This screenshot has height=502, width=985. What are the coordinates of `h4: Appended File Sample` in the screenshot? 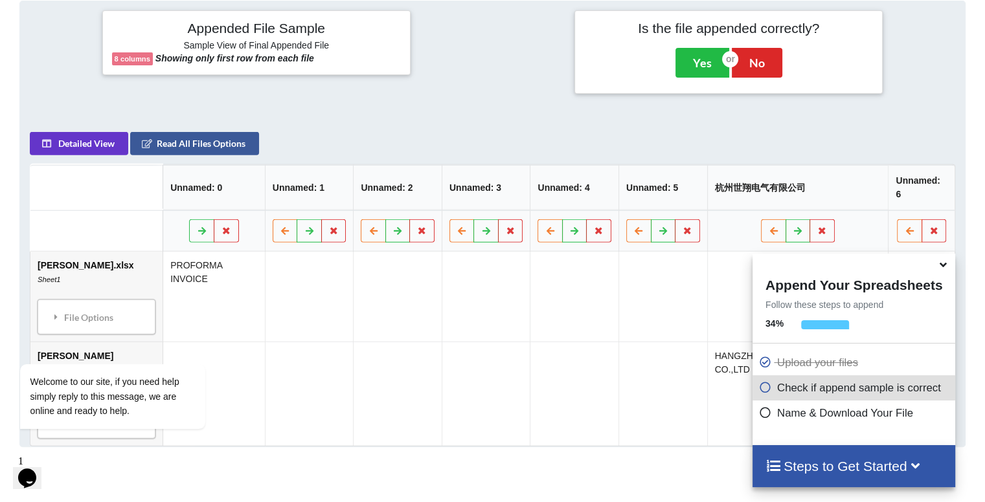 It's located at (256, 29).